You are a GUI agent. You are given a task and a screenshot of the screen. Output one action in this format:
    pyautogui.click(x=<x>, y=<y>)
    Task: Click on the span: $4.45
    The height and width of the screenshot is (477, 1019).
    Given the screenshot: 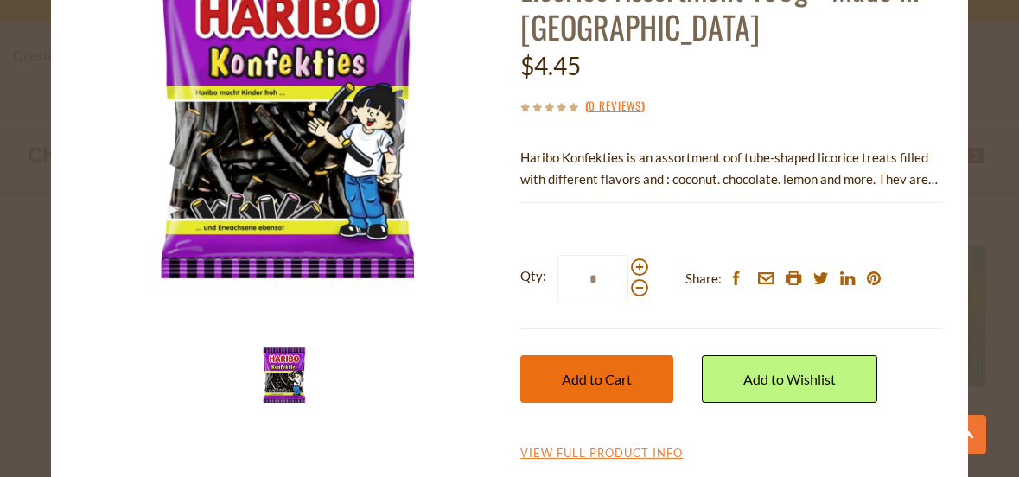 What is the action you would take?
    pyautogui.click(x=551, y=66)
    